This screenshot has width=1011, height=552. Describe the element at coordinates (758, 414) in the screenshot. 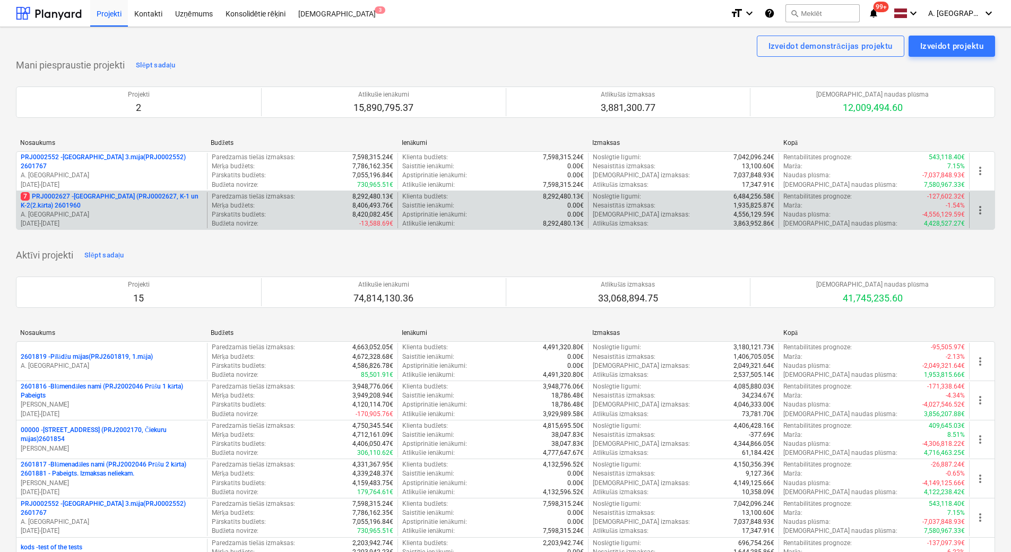

I see `p: 73,781.70€` at that location.